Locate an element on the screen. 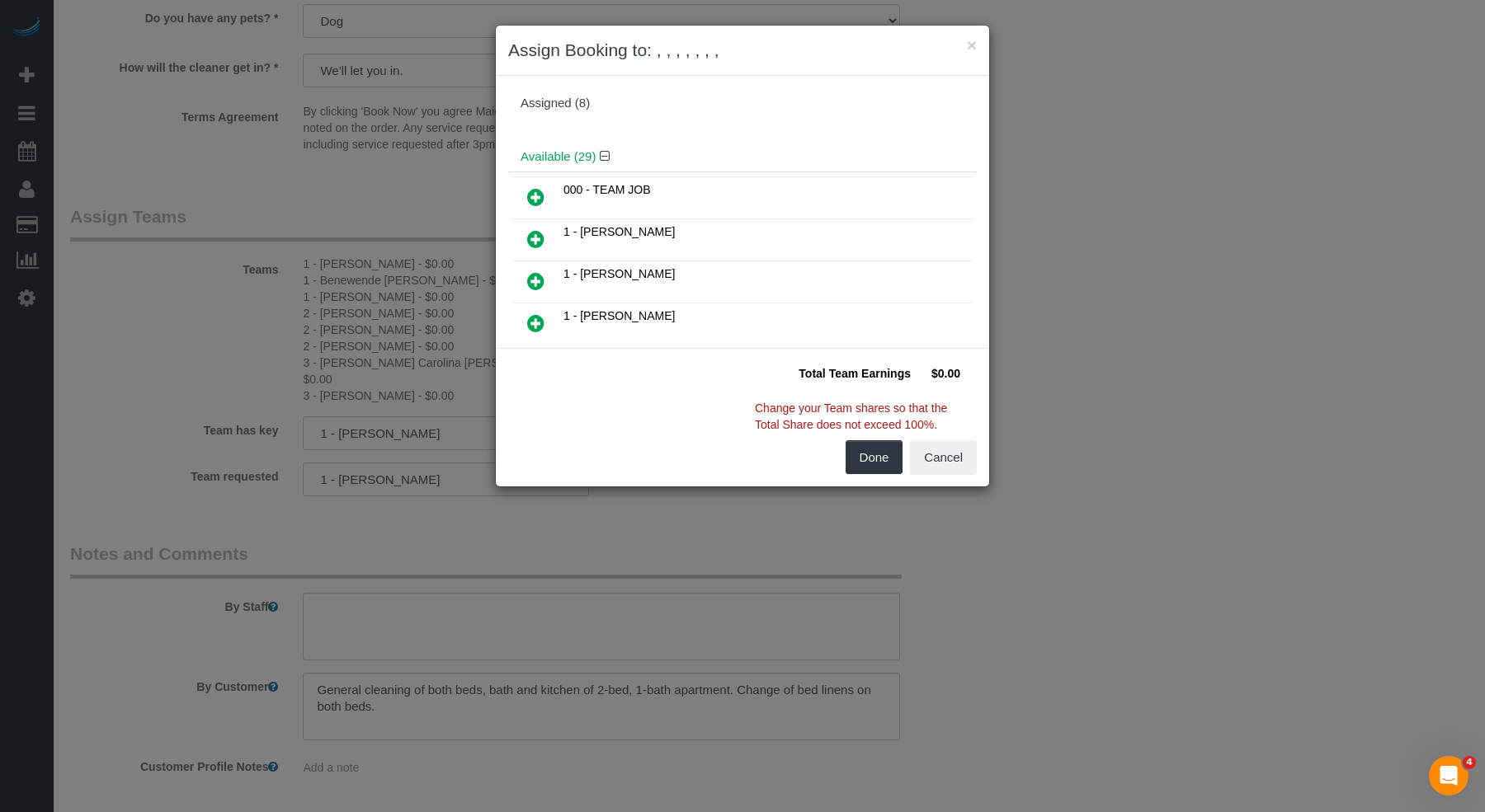  td: Total Team Earnings is located at coordinates (835, 374).